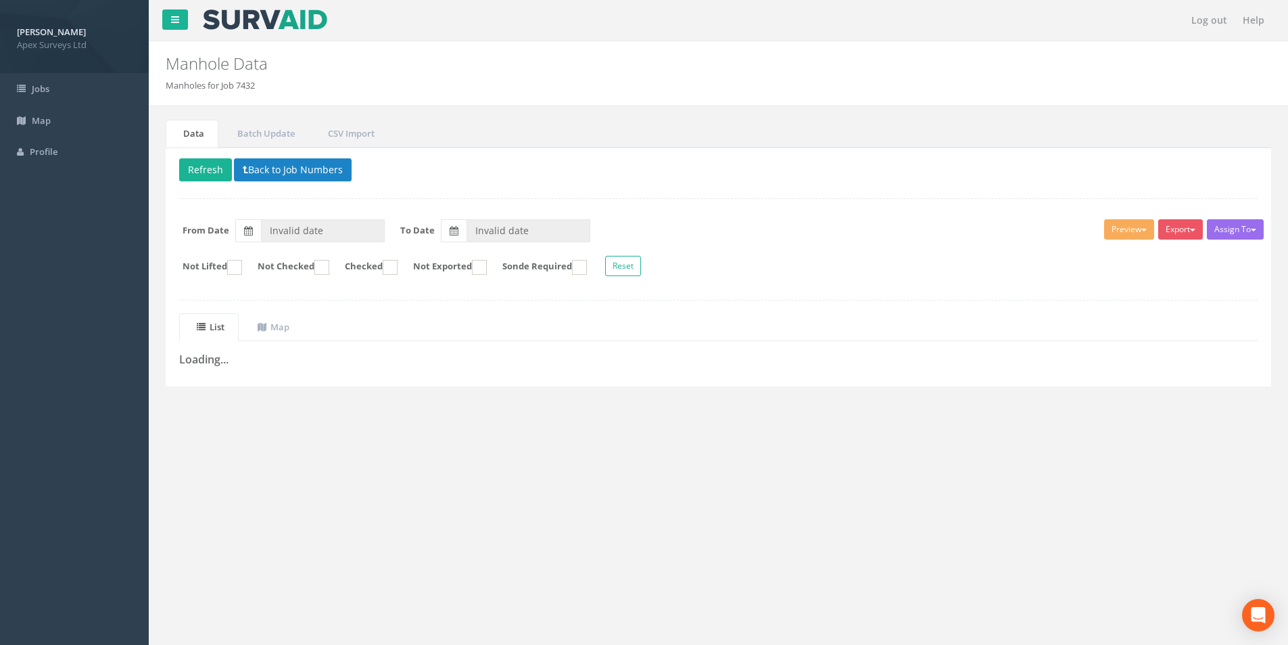 This screenshot has width=1288, height=645. What do you see at coordinates (1129, 229) in the screenshot?
I see `button: Preview` at bounding box center [1129, 229].